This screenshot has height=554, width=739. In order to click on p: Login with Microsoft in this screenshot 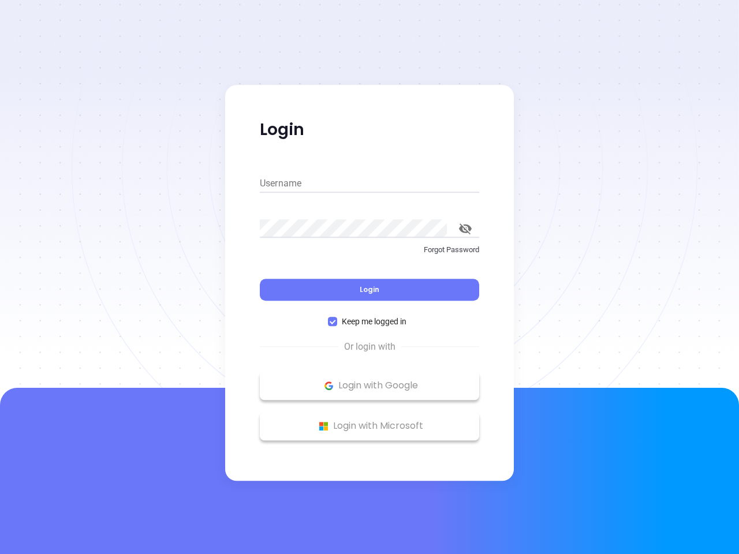, I will do `click(370, 426)`.